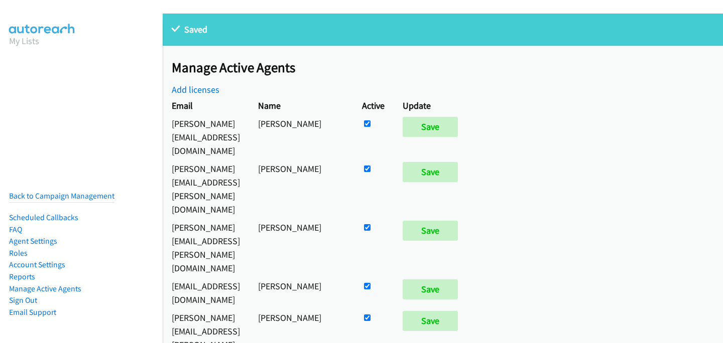  What do you see at coordinates (45, 289) in the screenshot?
I see `a: Manage Active Agents` at bounding box center [45, 289].